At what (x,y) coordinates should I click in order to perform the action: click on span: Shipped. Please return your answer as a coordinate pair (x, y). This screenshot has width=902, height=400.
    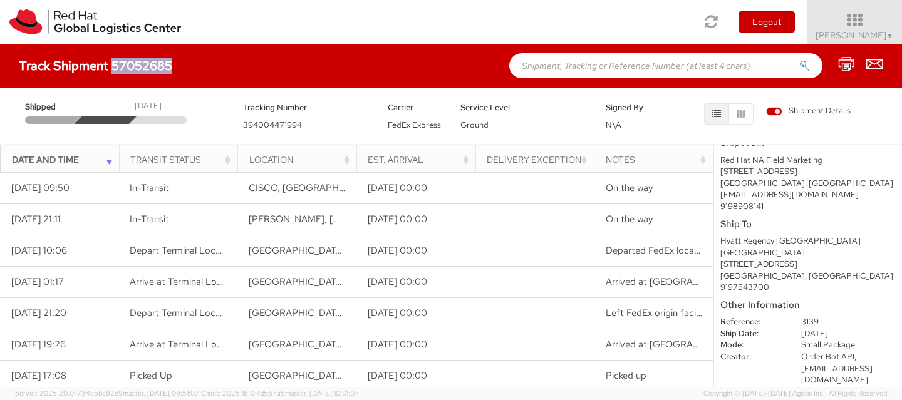
    Looking at the image, I should click on (52, 107).